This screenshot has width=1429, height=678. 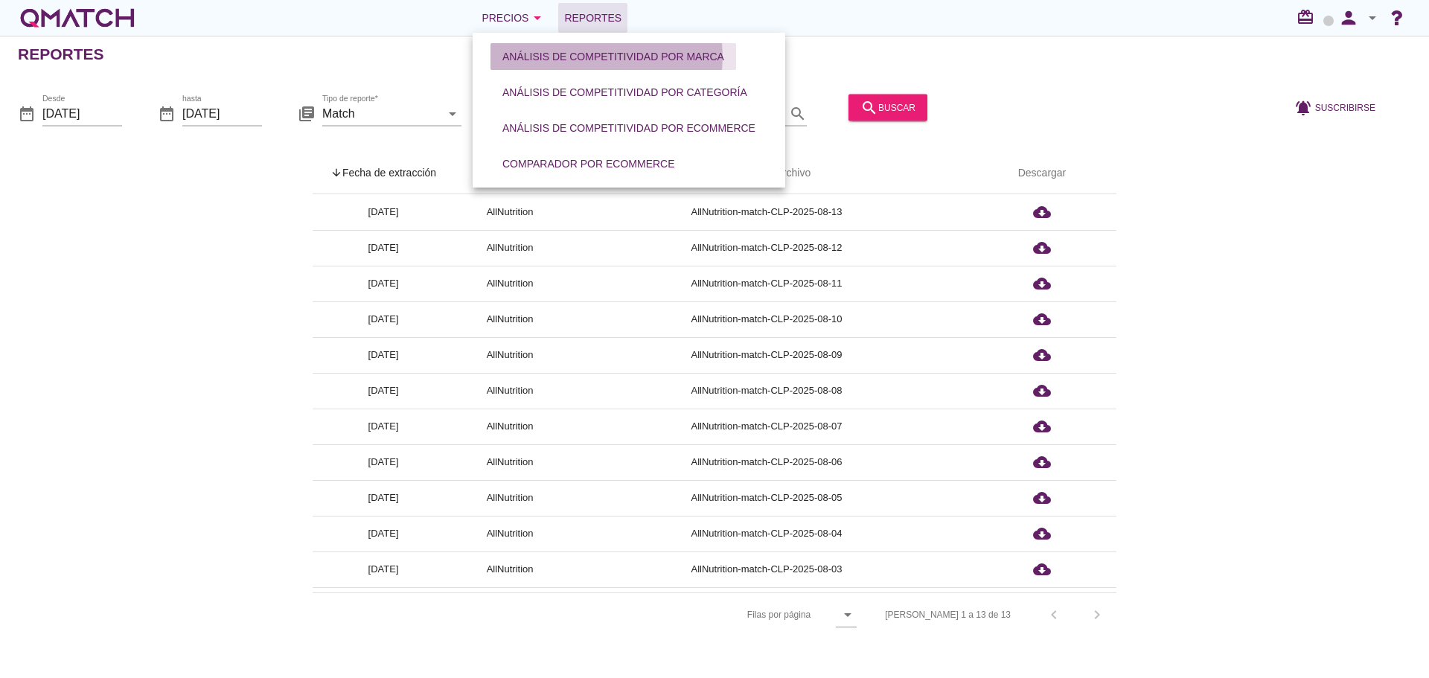 I want to click on th: Descargar: Not sorted., so click(x=1042, y=173).